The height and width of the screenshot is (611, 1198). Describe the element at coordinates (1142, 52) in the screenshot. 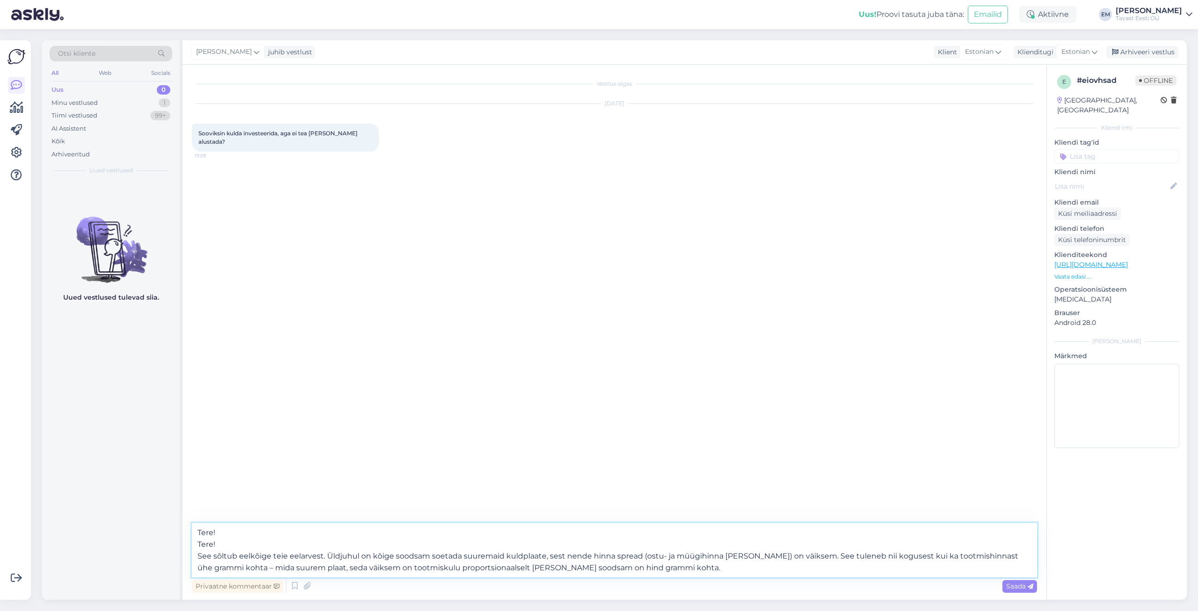

I see `div: Arhiveeri vestlus` at that location.